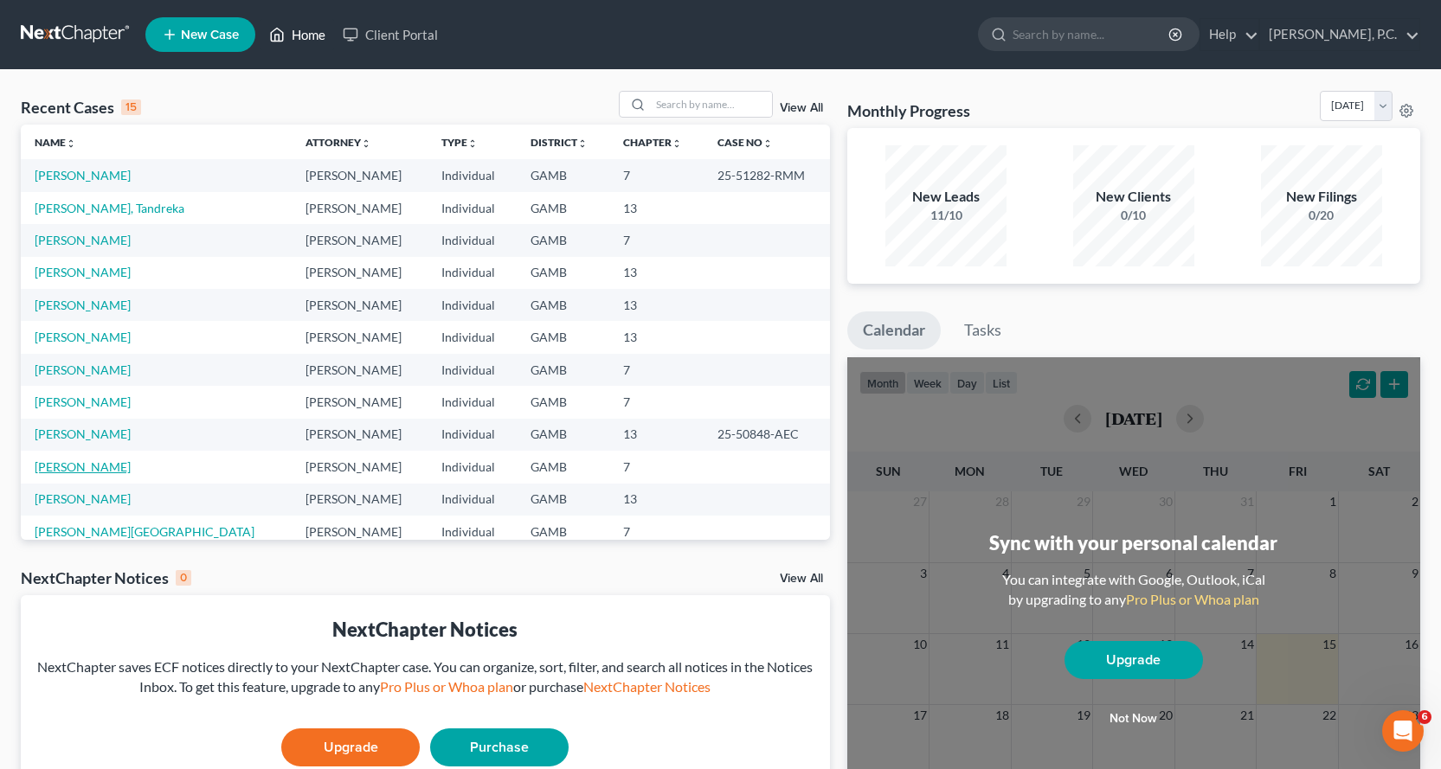  Describe the element at coordinates (646, 686) in the screenshot. I see `a: NextChapter Notices` at that location.